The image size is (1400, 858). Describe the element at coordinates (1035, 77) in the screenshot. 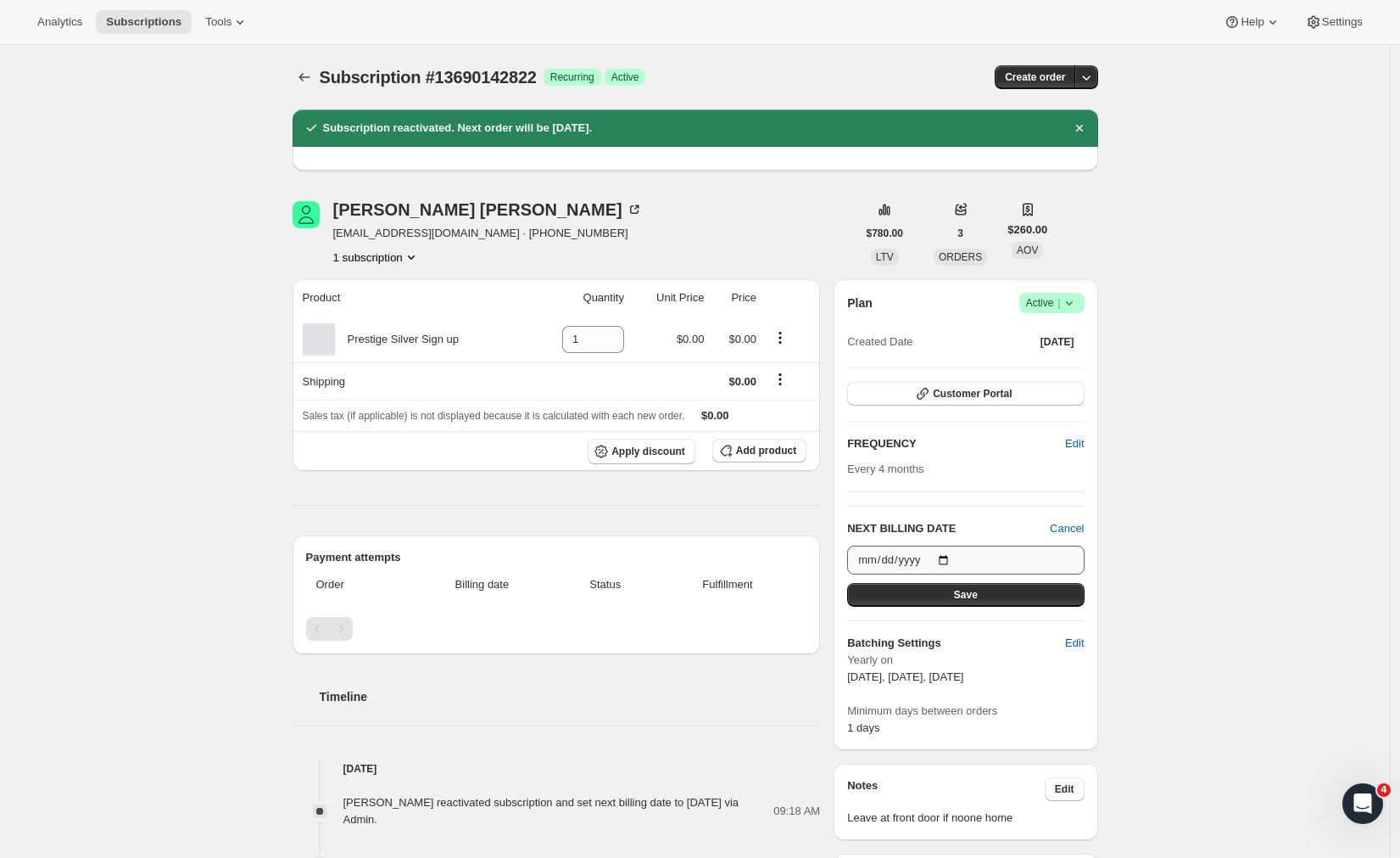

I see `span: Create order` at that location.